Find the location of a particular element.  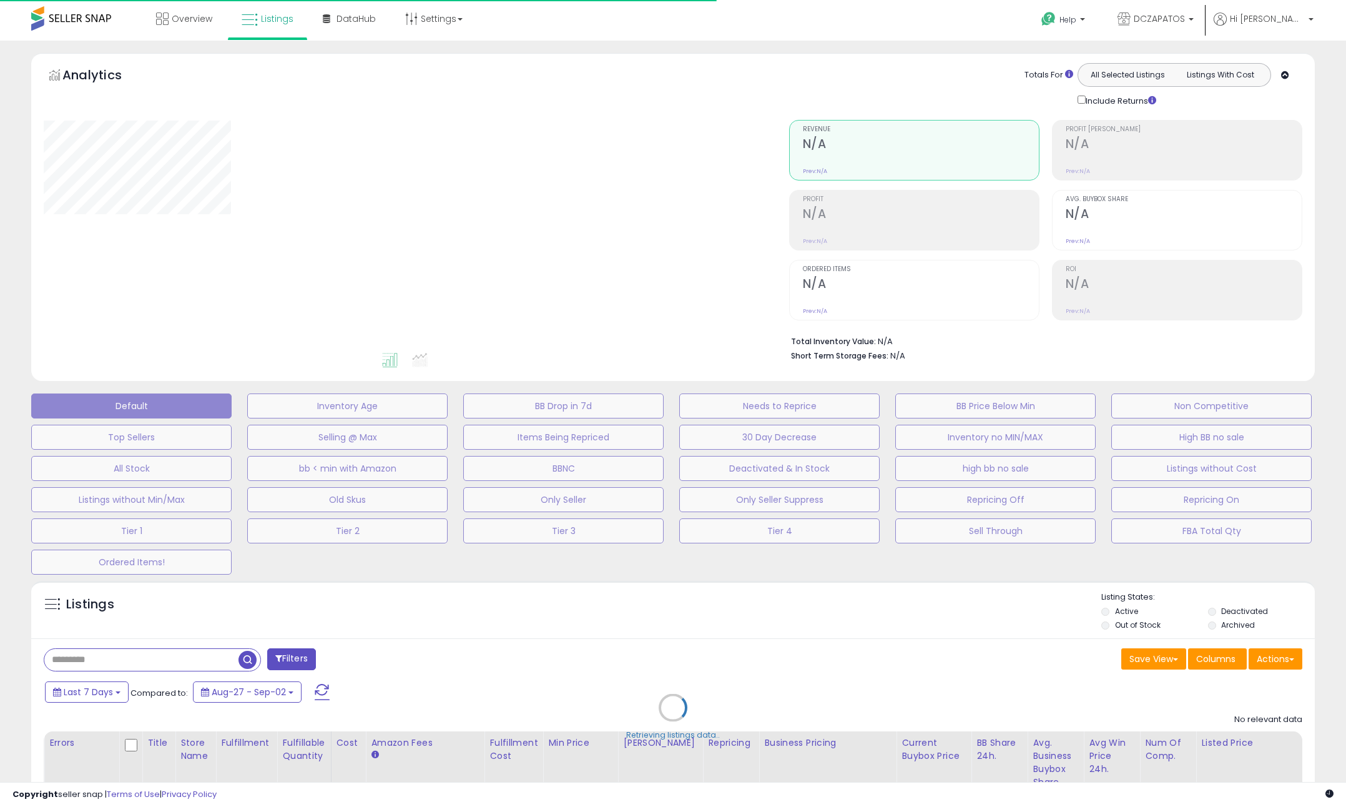

span: Listings is located at coordinates (277, 19).